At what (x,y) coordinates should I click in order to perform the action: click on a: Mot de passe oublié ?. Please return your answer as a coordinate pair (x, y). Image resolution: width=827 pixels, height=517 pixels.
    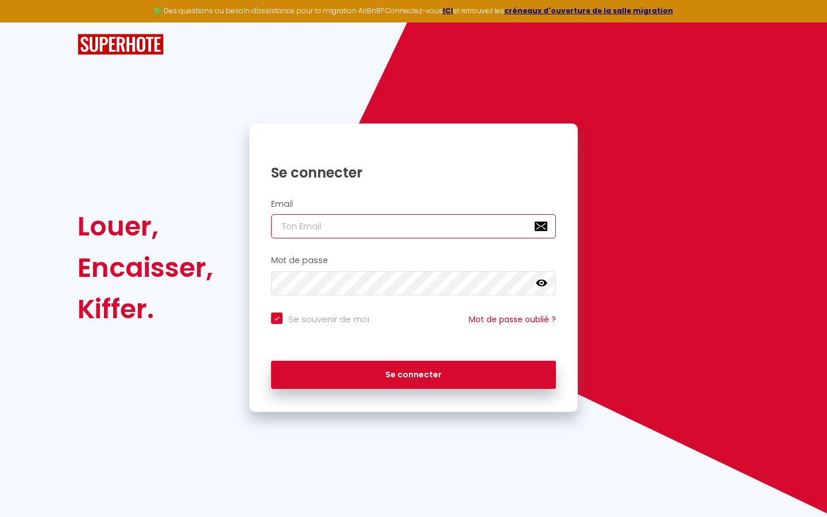
    Looking at the image, I should click on (512, 319).